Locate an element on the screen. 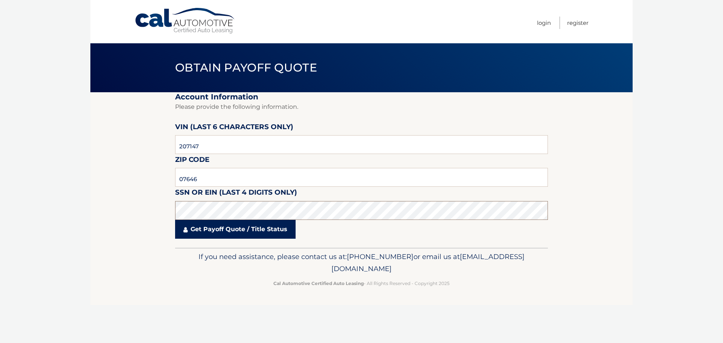 The height and width of the screenshot is (343, 723). label: Zip Code is located at coordinates (192, 161).